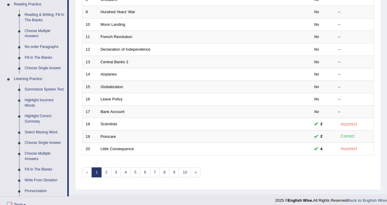 This screenshot has width=387, height=205. I want to click on div: Correct, so click(347, 137).